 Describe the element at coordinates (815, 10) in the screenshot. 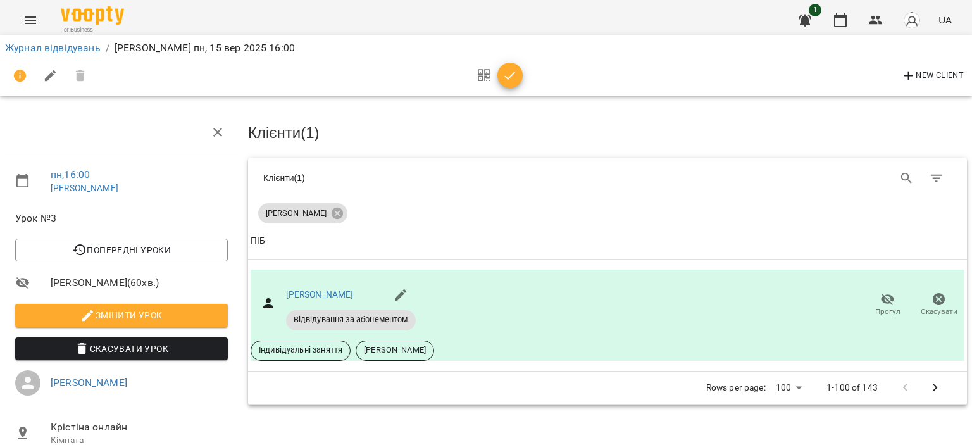

I see `span: 1` at that location.